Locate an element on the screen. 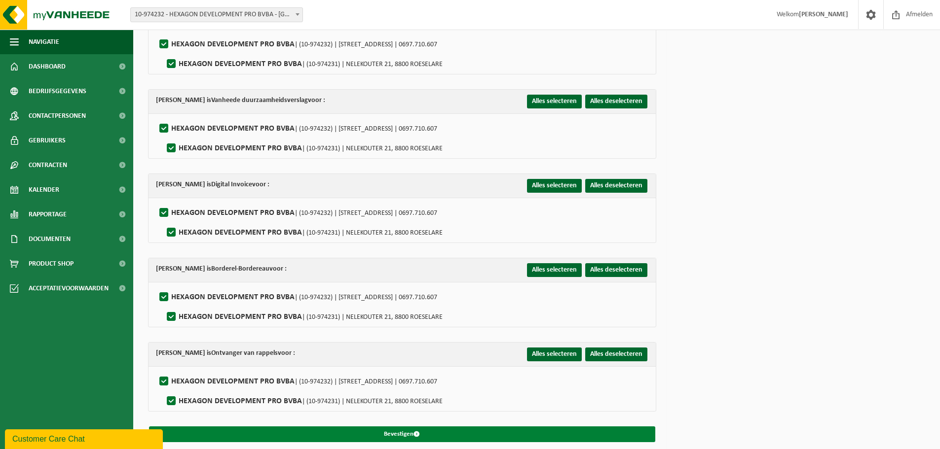 The width and height of the screenshot is (940, 449). strong: Borderel-Bordereau is located at coordinates (240, 269).